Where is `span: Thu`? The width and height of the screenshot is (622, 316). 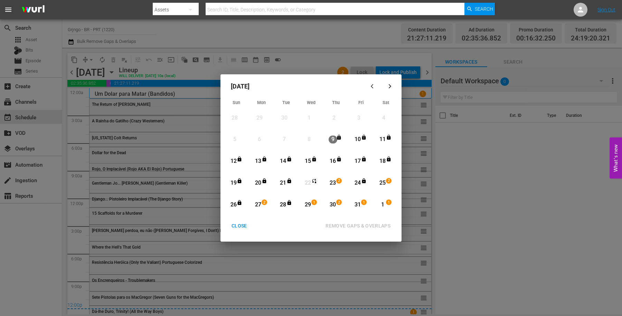
span: Thu is located at coordinates (336, 102).